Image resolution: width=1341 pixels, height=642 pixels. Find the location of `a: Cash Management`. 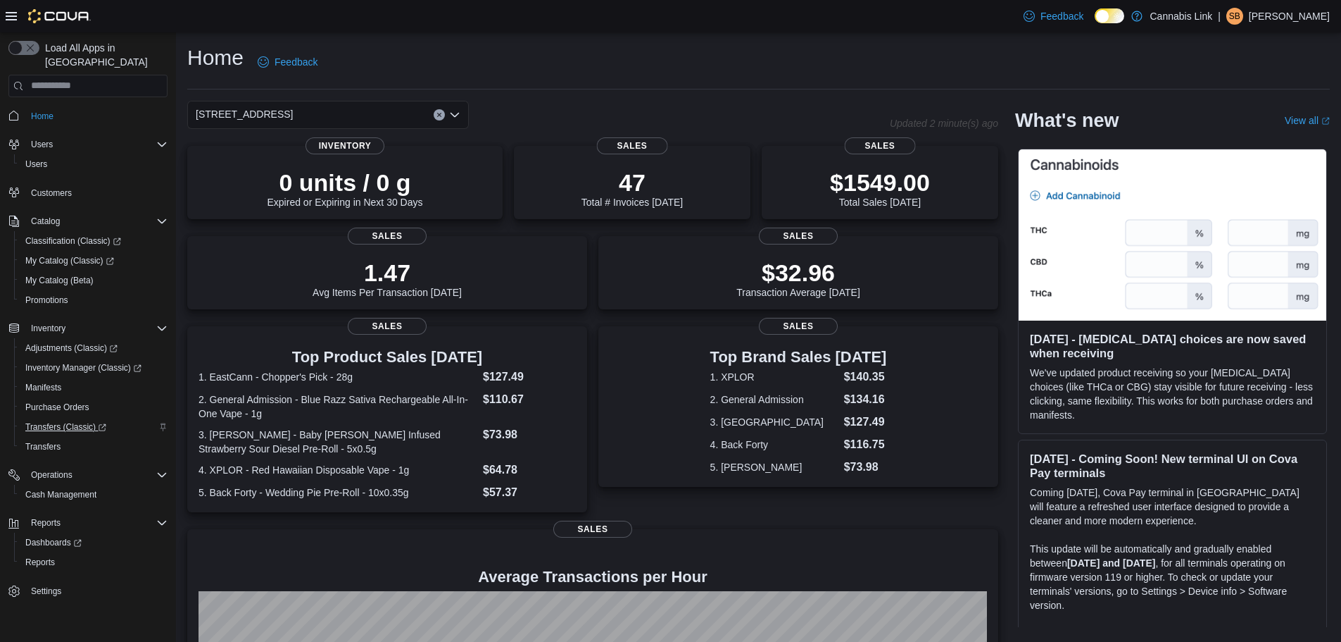

a: Cash Management is located at coordinates (61, 494).